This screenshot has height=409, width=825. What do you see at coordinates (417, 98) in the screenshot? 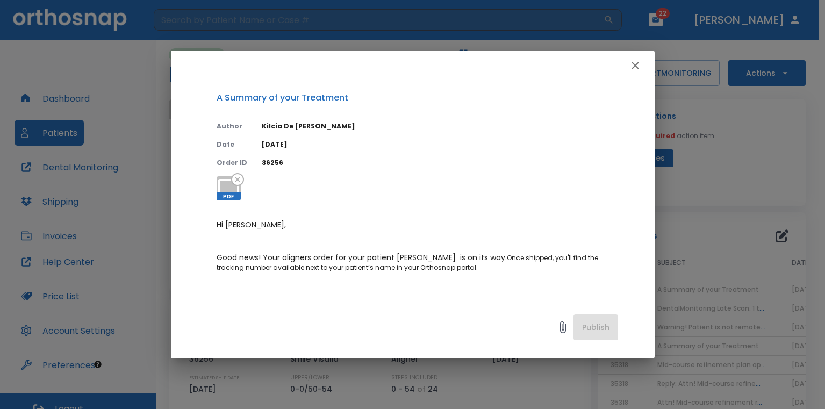
I see `p: A Summary of your Treatment` at bounding box center [417, 98].